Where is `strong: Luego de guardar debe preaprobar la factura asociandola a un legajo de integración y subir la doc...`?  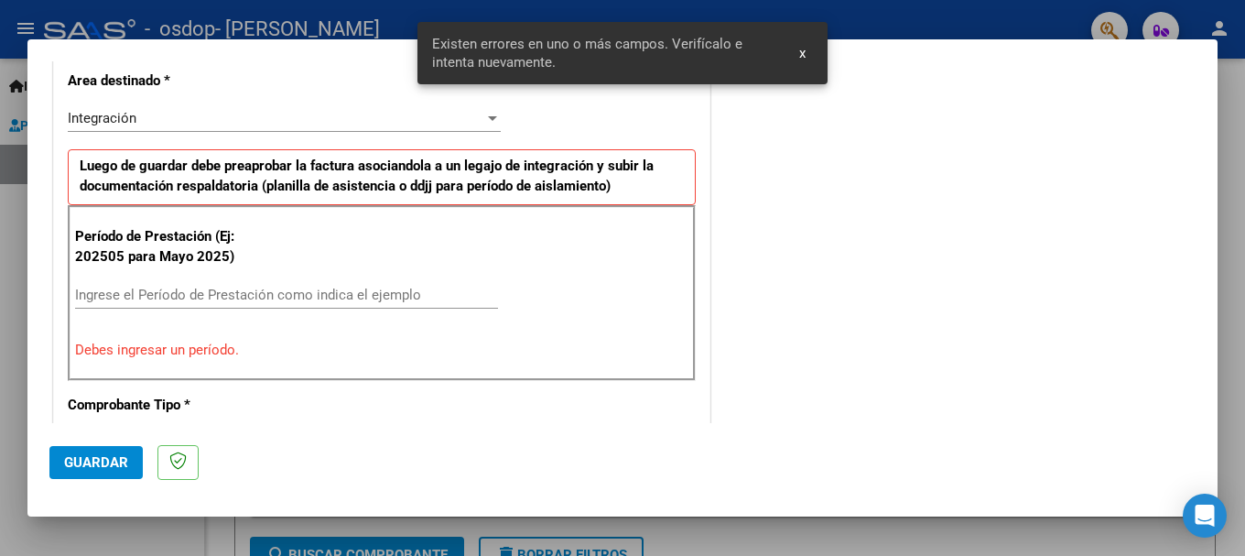 strong: Luego de guardar debe preaprobar la factura asociandola a un legajo de integración y subir la doc... is located at coordinates (366, 176).